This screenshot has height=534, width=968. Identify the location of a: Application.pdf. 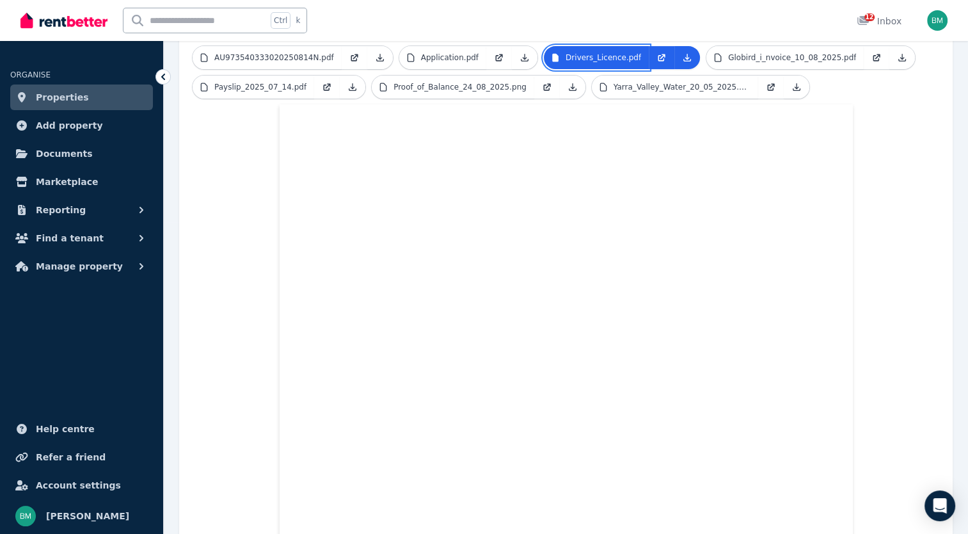
(443, 58).